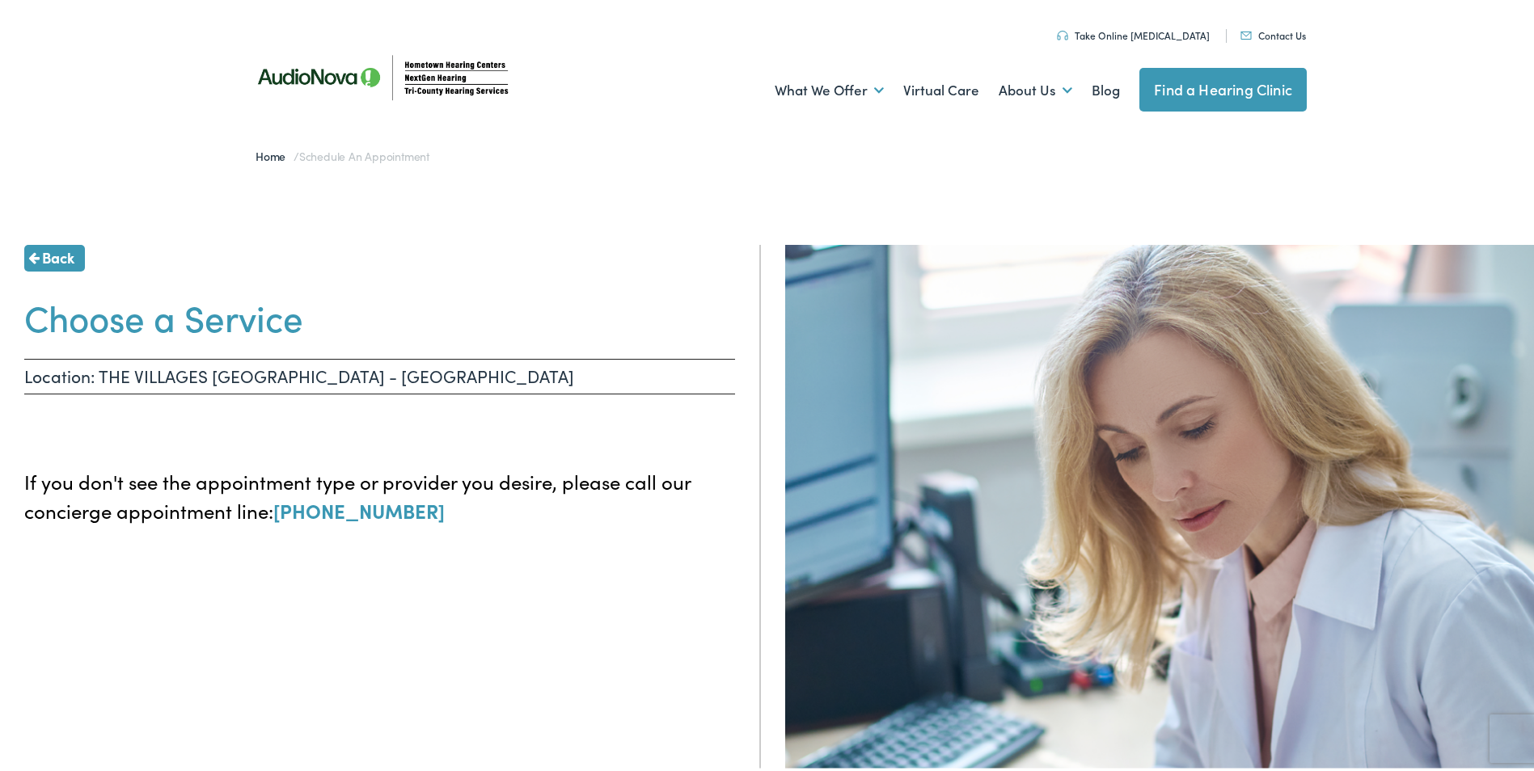 This screenshot has width=1534, height=771. Describe the element at coordinates (379, 314) in the screenshot. I see `h1: Choose a Service` at that location.